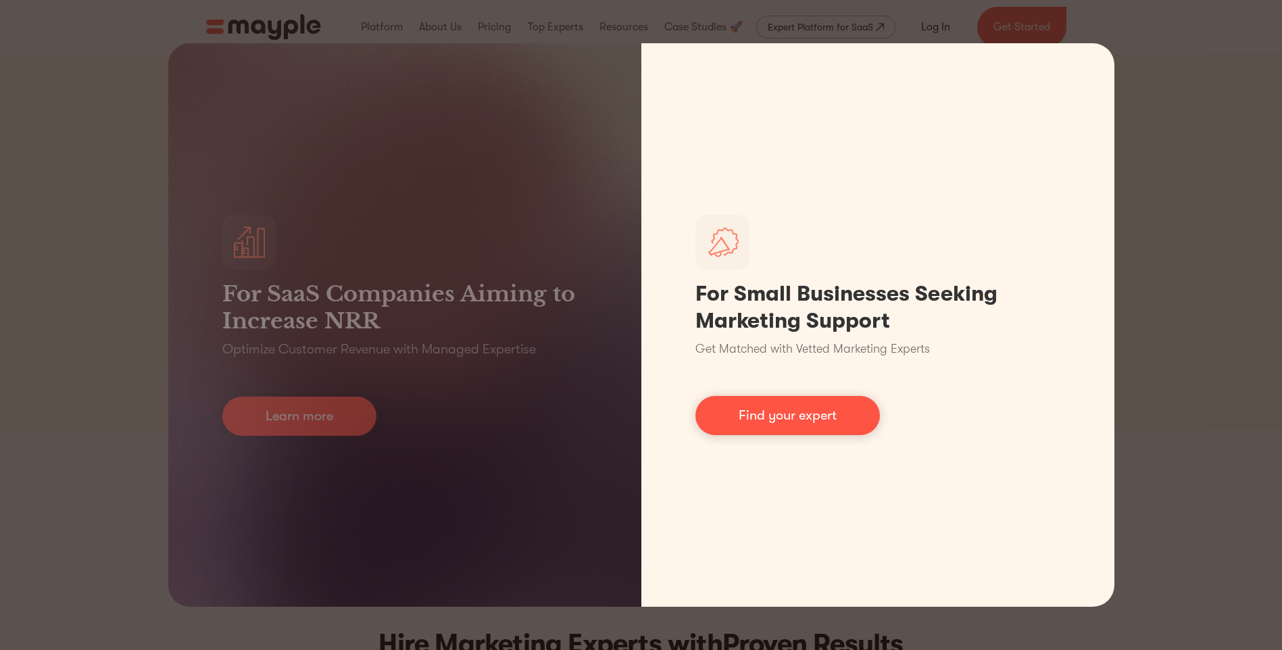 The height and width of the screenshot is (650, 1282). I want to click on h1: For Small Businesses Seeking Marketing Support, so click(878, 308).